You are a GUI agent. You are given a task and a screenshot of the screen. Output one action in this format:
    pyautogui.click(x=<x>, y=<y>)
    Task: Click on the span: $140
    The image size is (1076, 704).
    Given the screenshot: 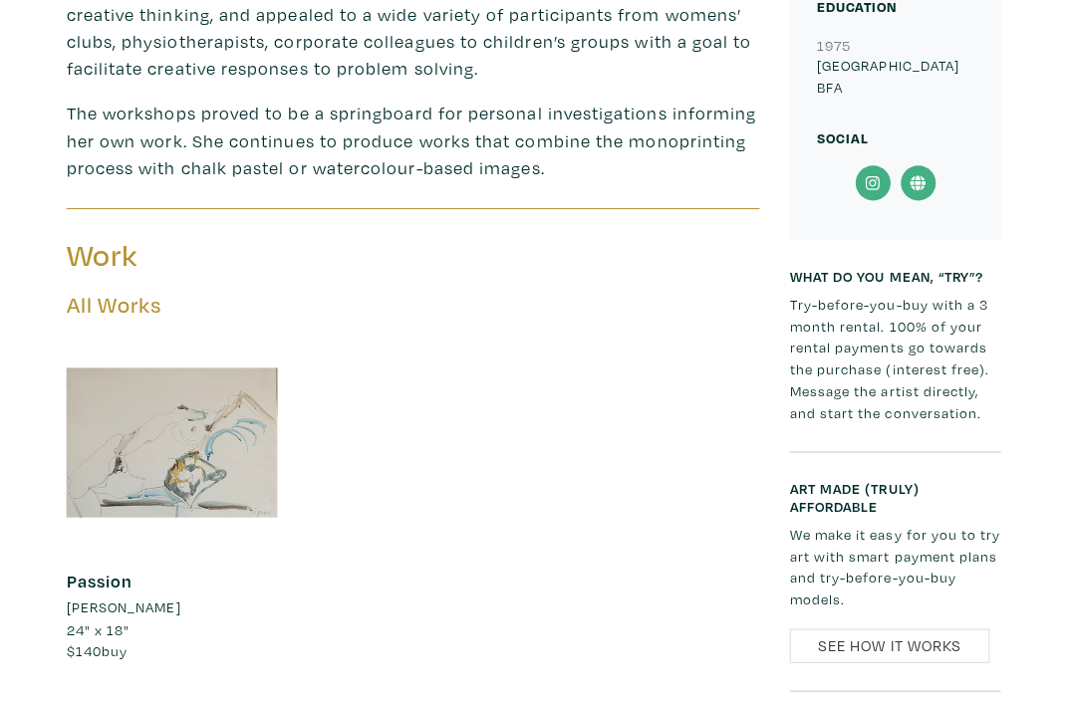 What is the action you would take?
    pyautogui.click(x=92, y=644)
    